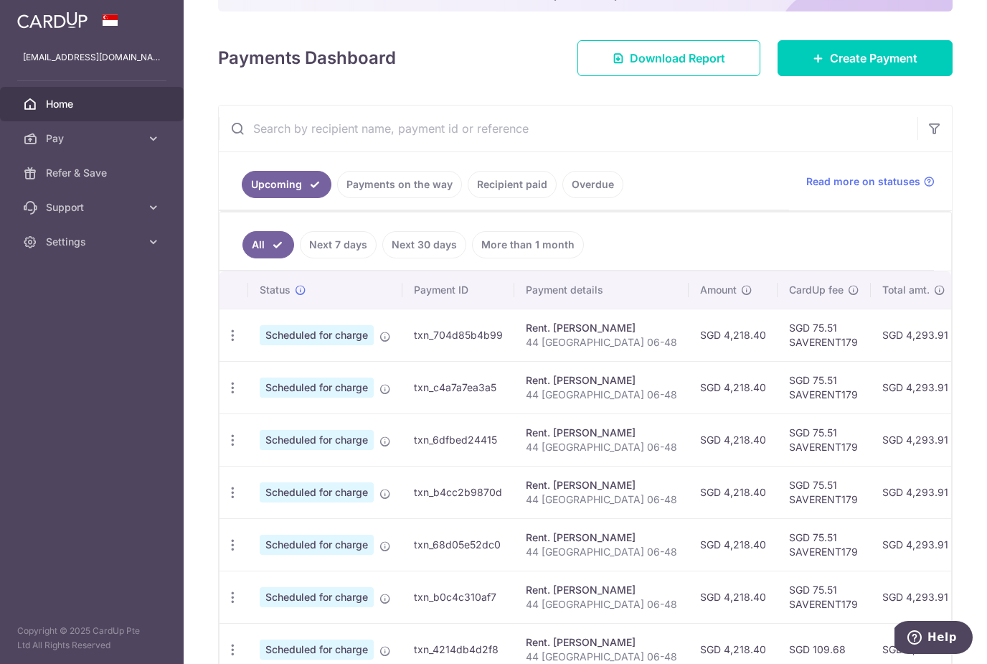  Describe the element at coordinates (424, 245) in the screenshot. I see `a: Next 30 days` at that location.